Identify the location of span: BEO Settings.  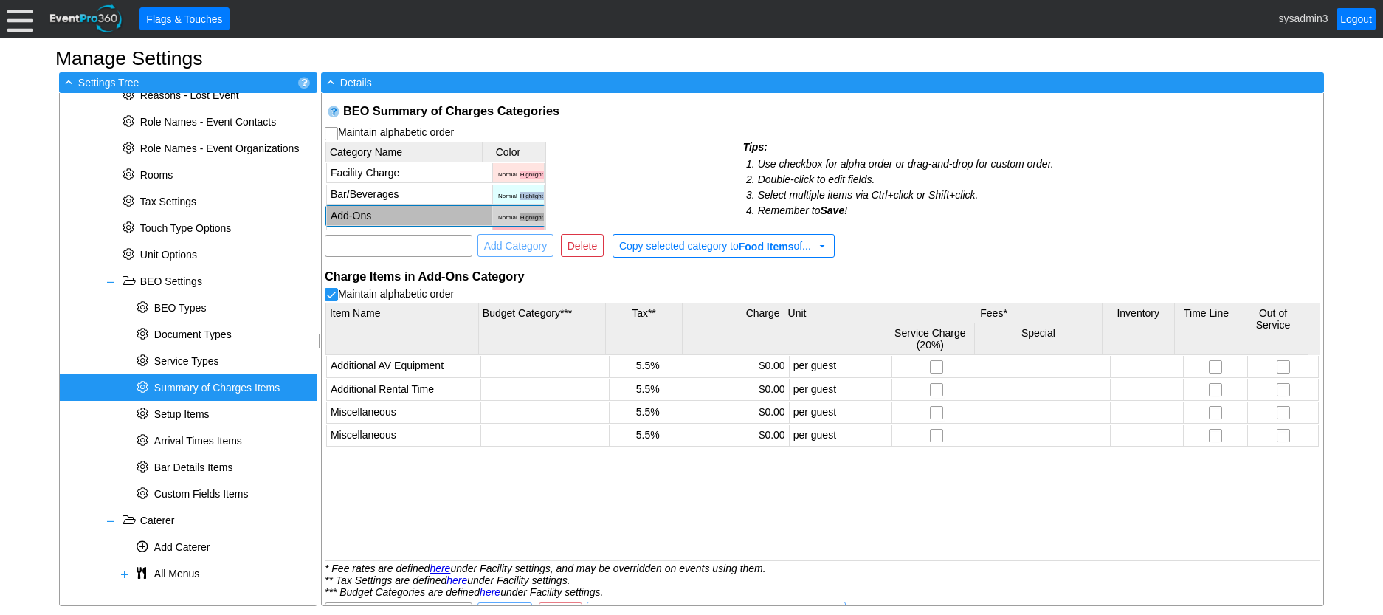
(171, 281).